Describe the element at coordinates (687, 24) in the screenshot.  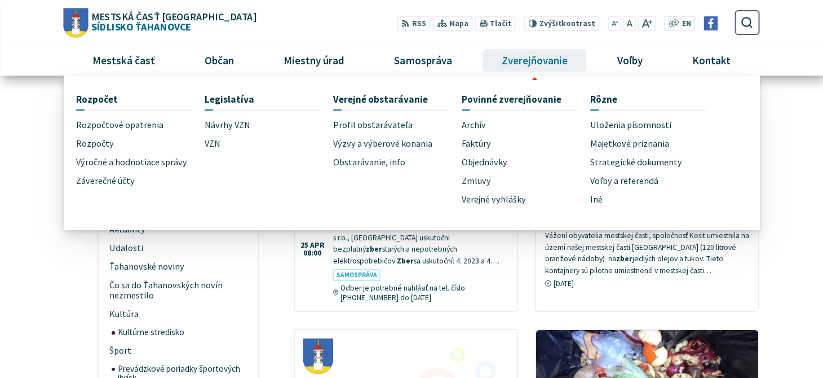
I see `span: EN` at that location.